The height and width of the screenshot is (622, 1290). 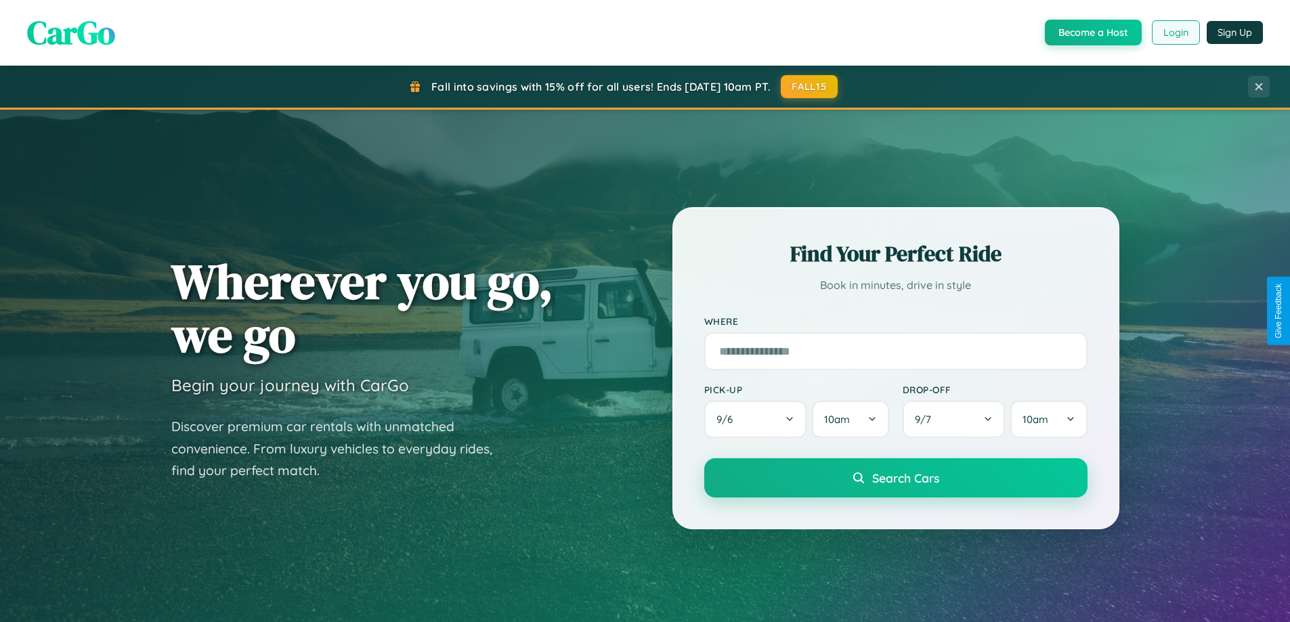 What do you see at coordinates (756, 419) in the screenshot?
I see `button: 9/6` at bounding box center [756, 419].